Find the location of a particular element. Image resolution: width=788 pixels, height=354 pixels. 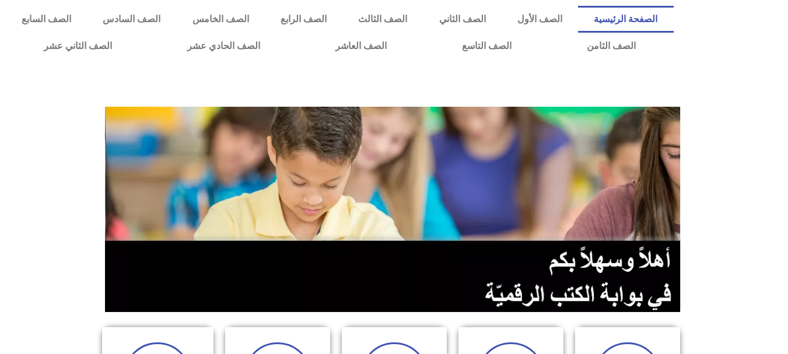

a: الصف السابع is located at coordinates (46, 19).